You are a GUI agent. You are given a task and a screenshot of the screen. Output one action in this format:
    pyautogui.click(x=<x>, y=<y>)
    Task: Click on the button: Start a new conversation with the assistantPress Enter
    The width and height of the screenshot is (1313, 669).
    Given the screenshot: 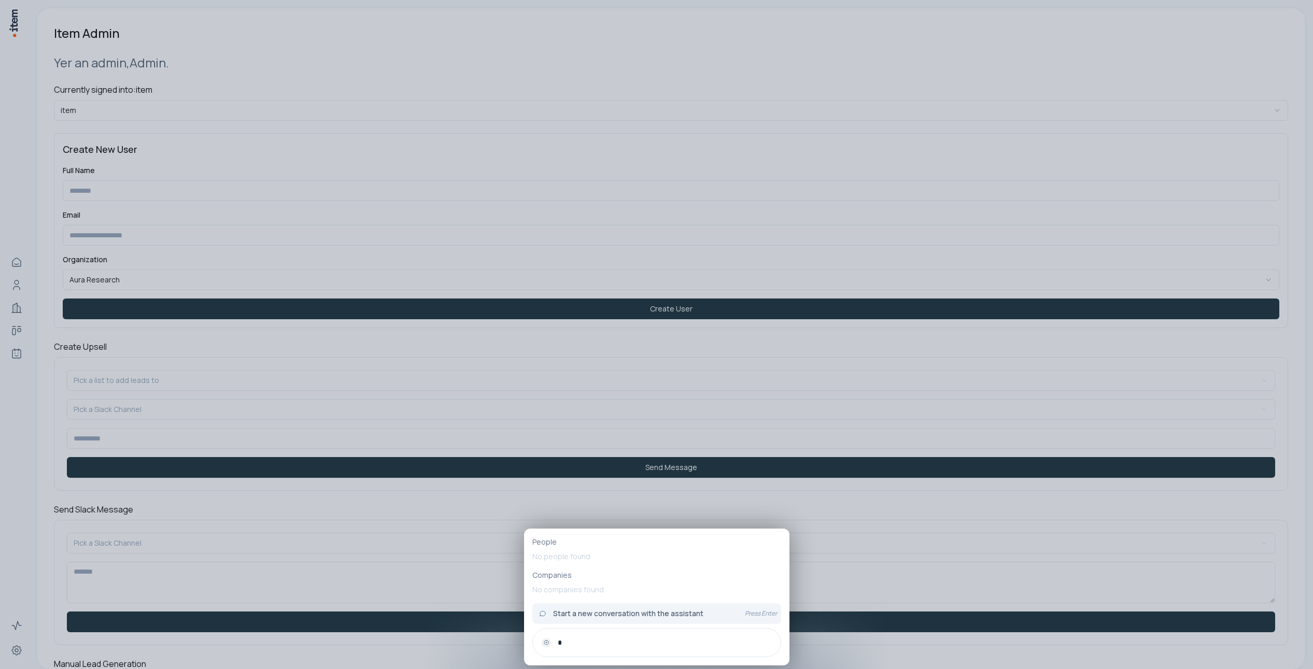 What is the action you would take?
    pyautogui.click(x=657, y=614)
    